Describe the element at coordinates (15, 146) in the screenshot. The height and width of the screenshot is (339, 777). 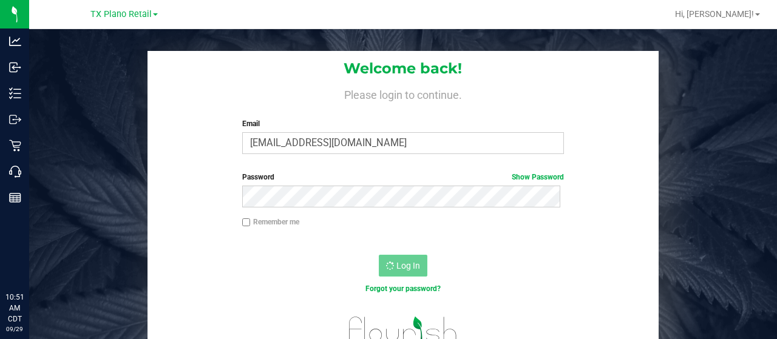
I see `inline-svg: Retail` at that location.